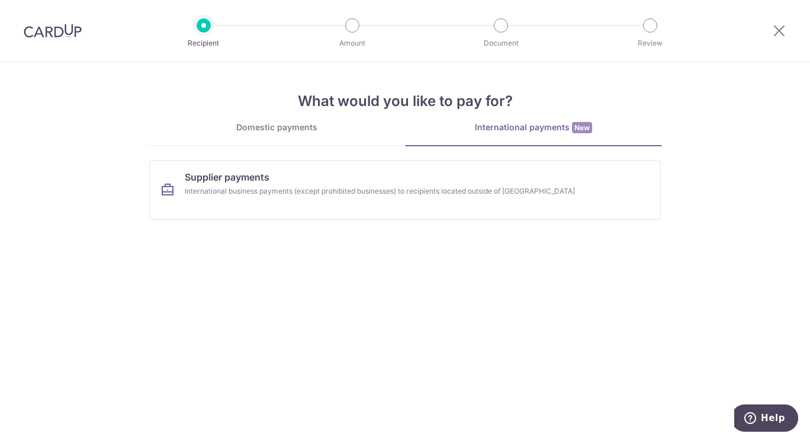 The width and height of the screenshot is (810, 440). What do you see at coordinates (389, 191) in the screenshot?
I see `div: International business payments (except prohibited businesses) to recipients located outside of [...` at bounding box center [389, 191].